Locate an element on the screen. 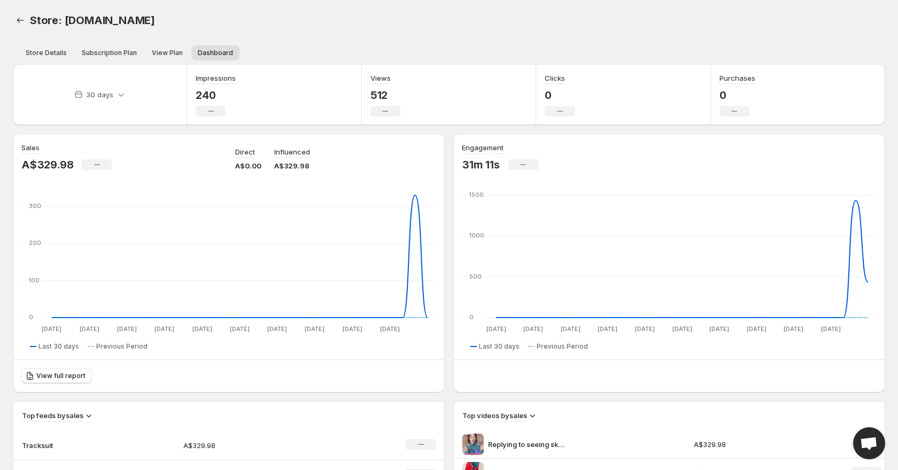  img: Replying to seeing skzenha thank you Lulus Costume Store Use the link in my bio for 10 off on you... is located at coordinates (473, 444).